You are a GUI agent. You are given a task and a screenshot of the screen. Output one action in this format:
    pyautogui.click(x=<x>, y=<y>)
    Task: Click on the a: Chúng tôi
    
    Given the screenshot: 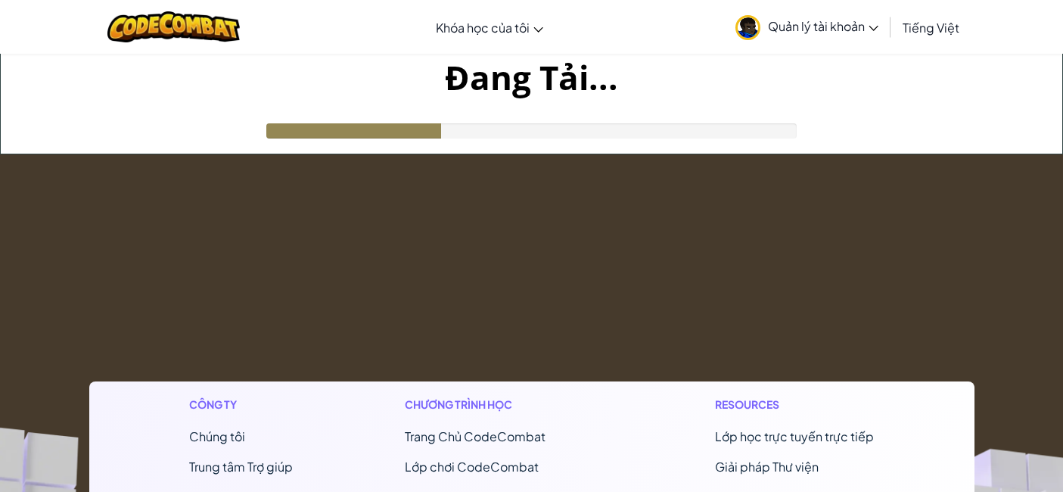 What is the action you would take?
    pyautogui.click(x=217, y=436)
    